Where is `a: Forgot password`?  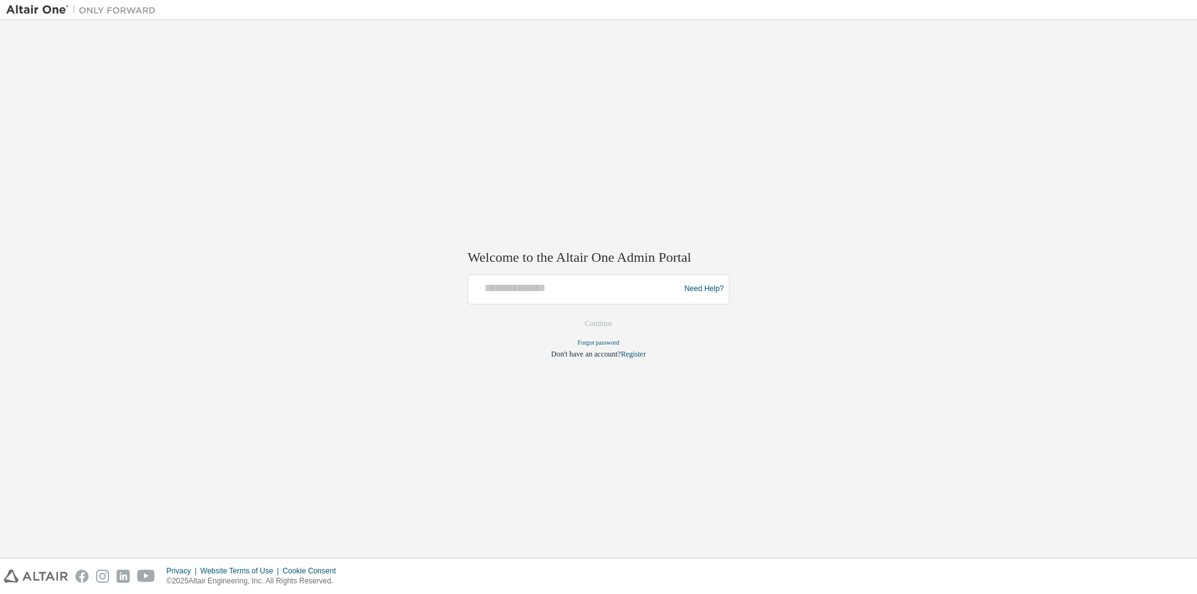 a: Forgot password is located at coordinates (599, 342).